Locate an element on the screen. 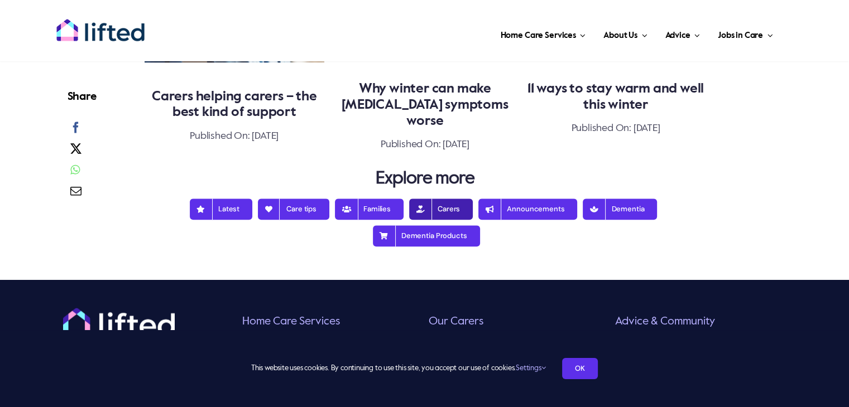 Image resolution: width=849 pixels, height=407 pixels. a: Care tips is located at coordinates (293, 209).